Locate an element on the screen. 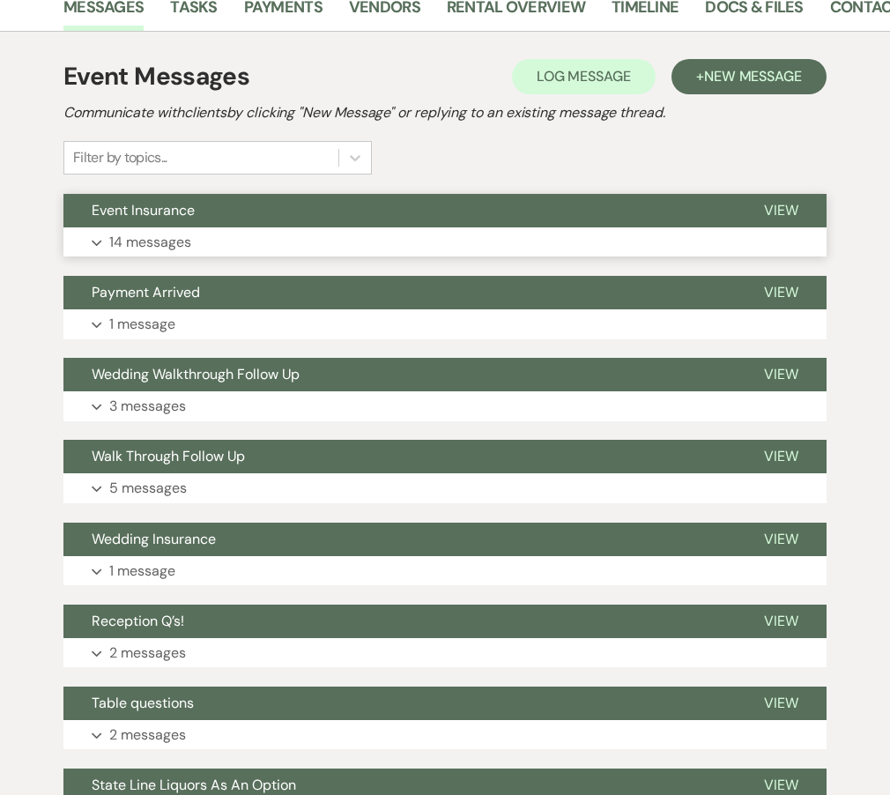  span: New Message is located at coordinates (753, 76).